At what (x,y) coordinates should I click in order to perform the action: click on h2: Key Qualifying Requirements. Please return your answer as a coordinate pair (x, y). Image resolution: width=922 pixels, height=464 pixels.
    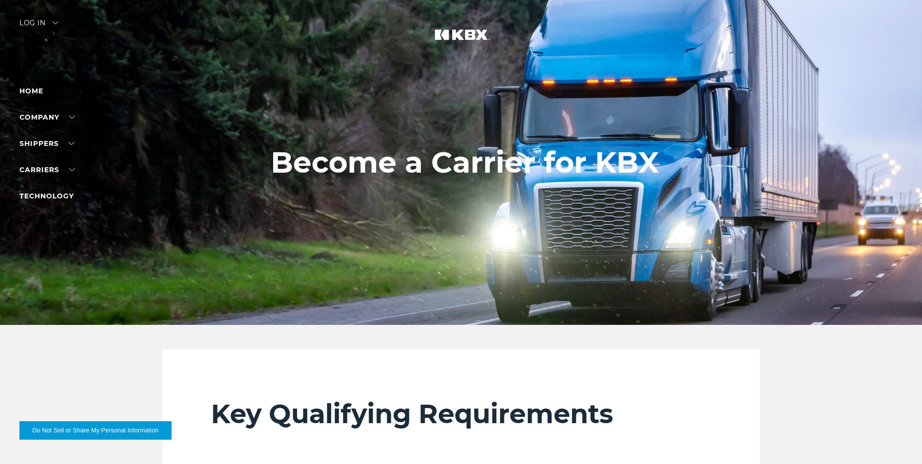
    Looking at the image, I should click on (461, 414).